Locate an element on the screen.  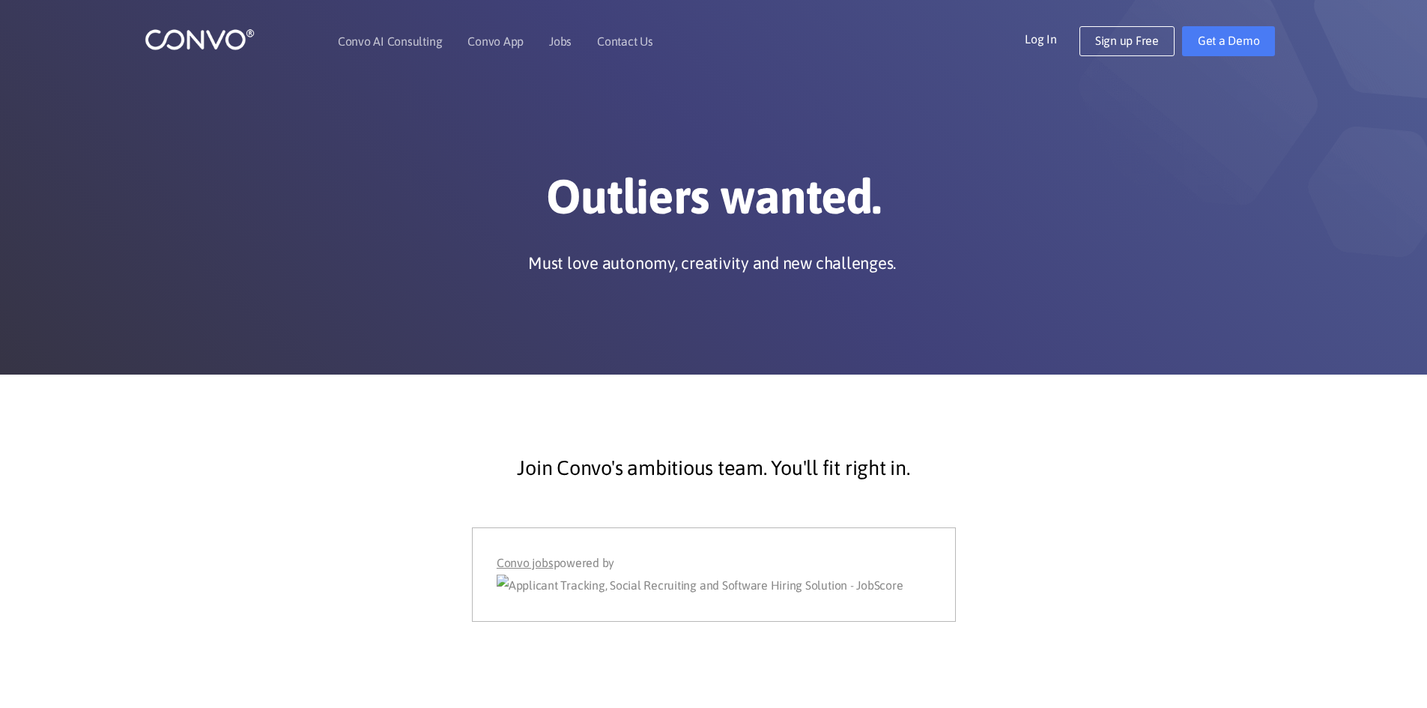
p: Must love autonomy, creativity and new challenges. is located at coordinates (712, 263).